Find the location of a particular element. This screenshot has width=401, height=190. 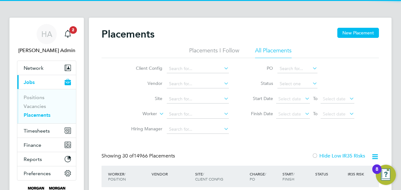

a: 2 is located at coordinates (68, 34).